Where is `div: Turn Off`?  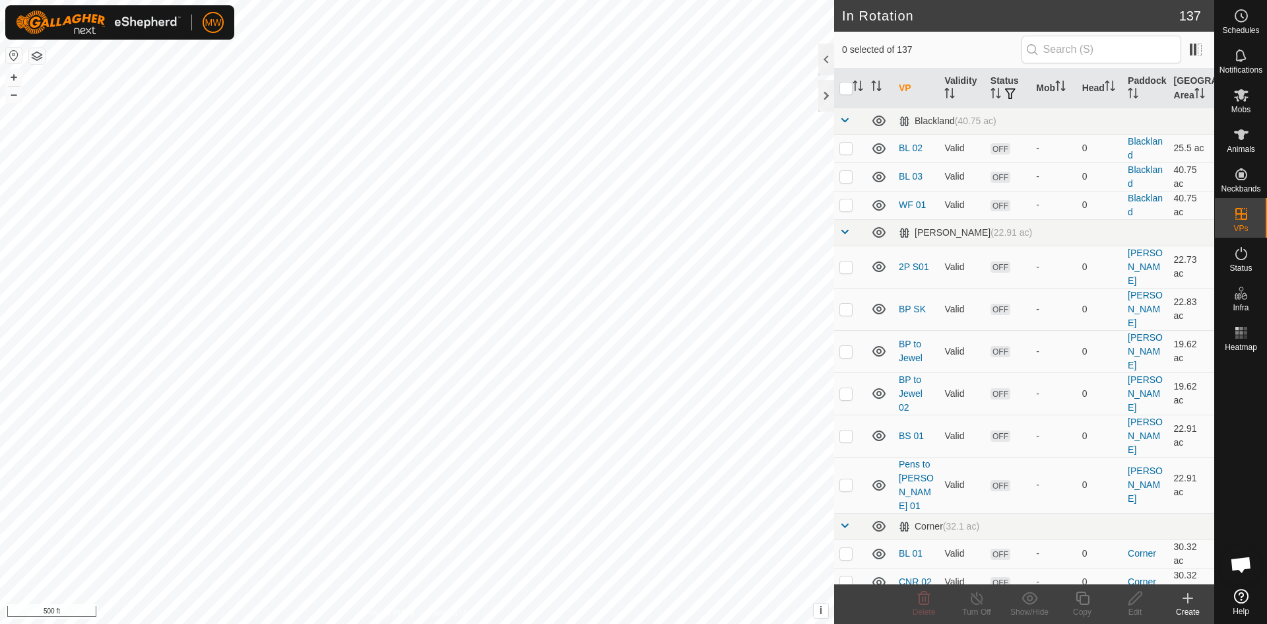 div: Turn Off is located at coordinates (977, 612).